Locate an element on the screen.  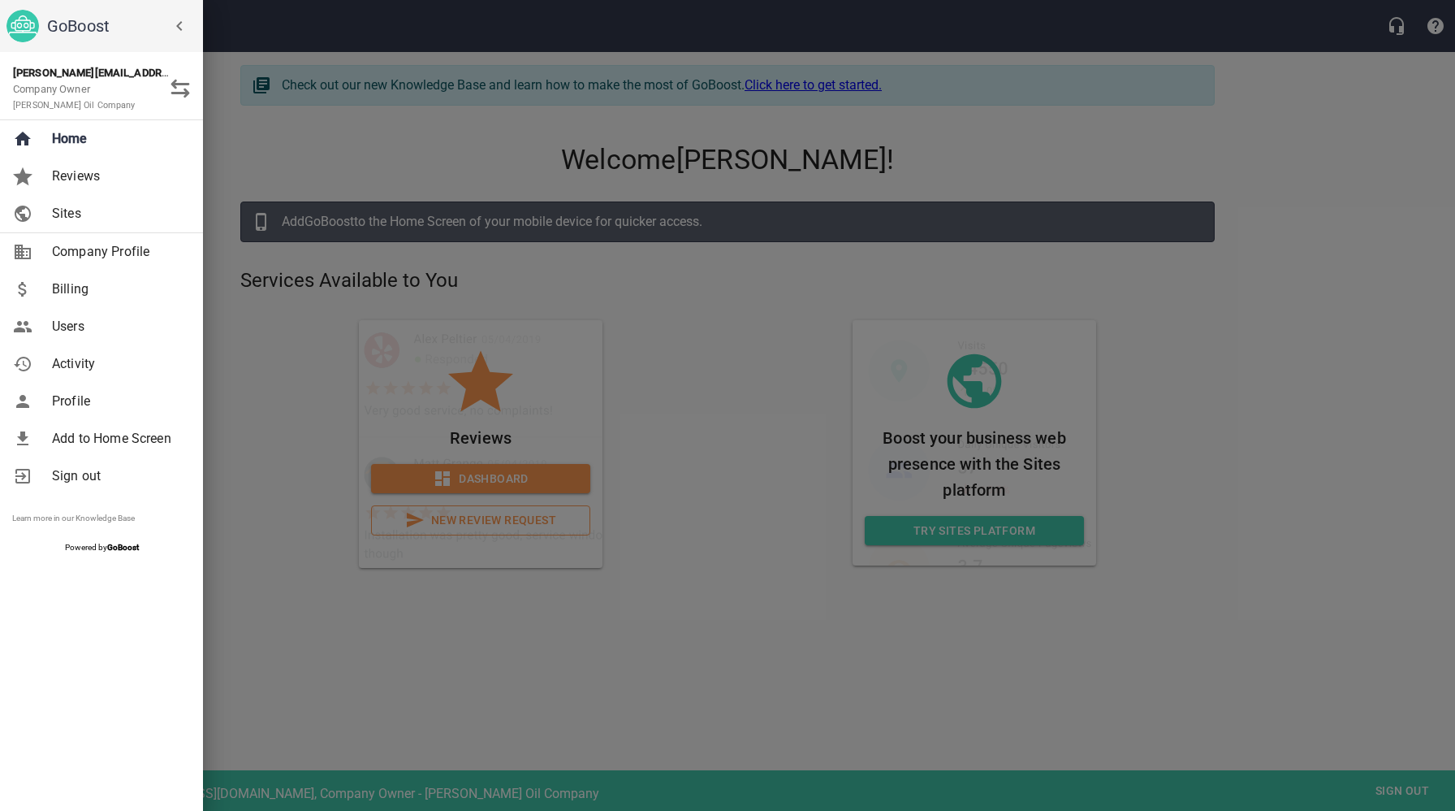
a: Learn more in our Knowledge Base is located at coordinates (73, 517).